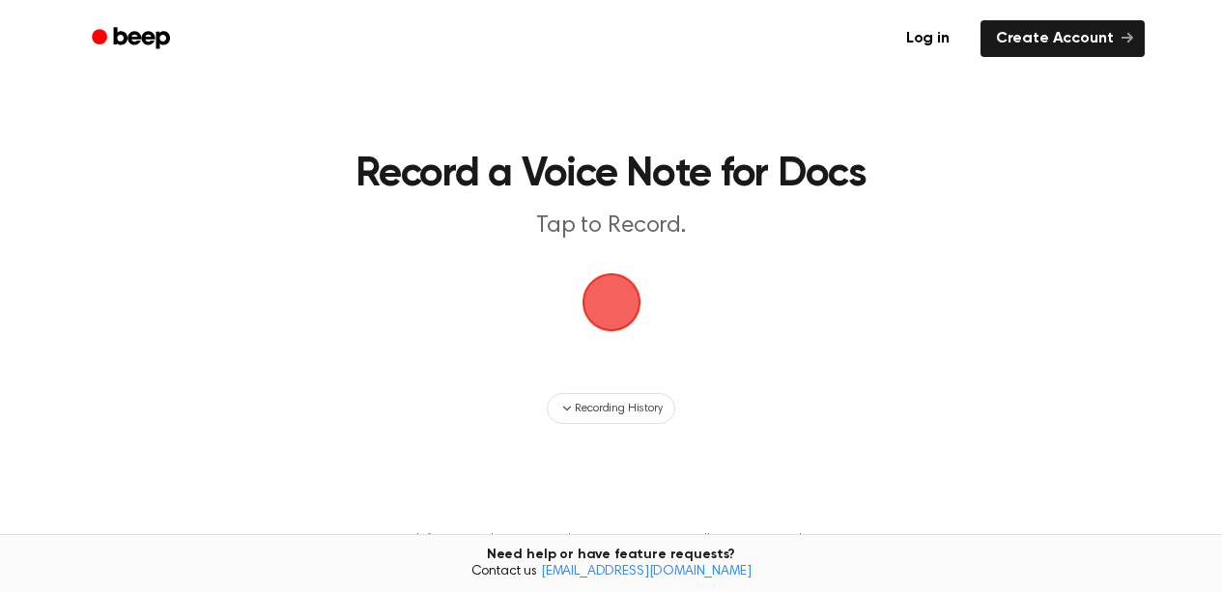 Image resolution: width=1222 pixels, height=592 pixels. What do you see at coordinates (610, 409) in the screenshot?
I see `button: Recording History` at bounding box center [610, 409].